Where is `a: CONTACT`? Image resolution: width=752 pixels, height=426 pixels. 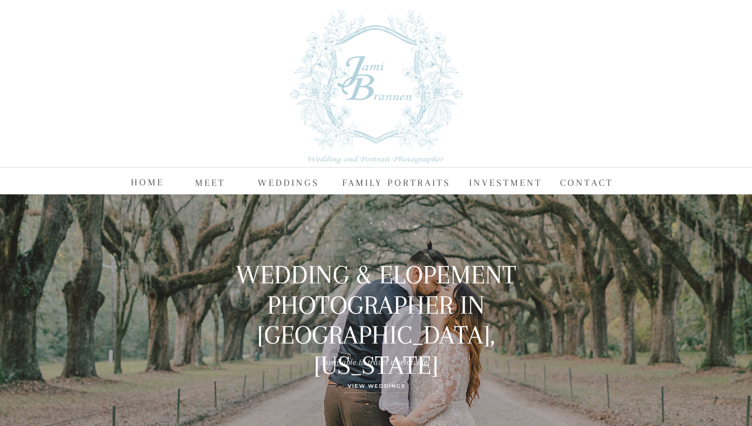 a: CONTACT is located at coordinates (592, 182).